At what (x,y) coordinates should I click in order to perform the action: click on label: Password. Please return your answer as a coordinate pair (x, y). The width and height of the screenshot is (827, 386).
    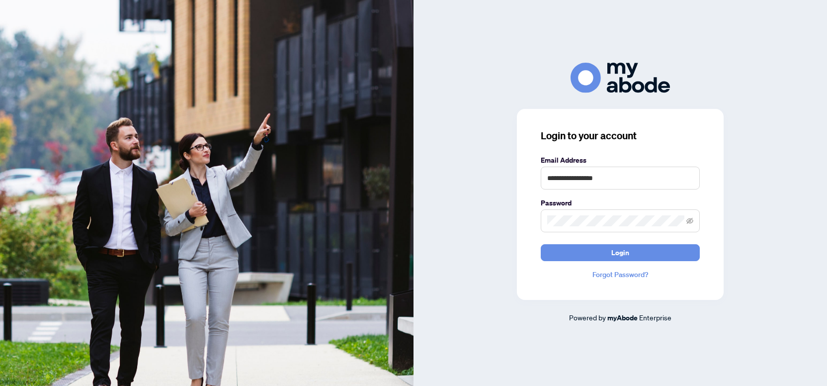
    Looking at the image, I should click on (620, 203).